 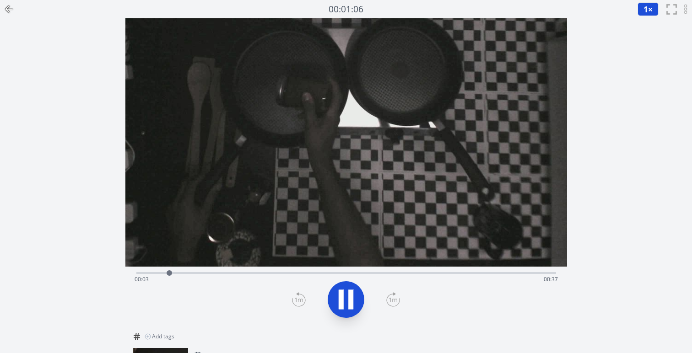 What do you see at coordinates (141, 279) in the screenshot?
I see `span: 00:03` at bounding box center [141, 279].